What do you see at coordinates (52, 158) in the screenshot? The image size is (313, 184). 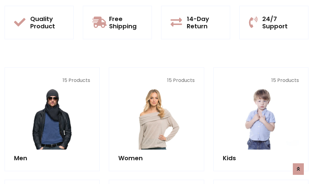 I see `h5: Men` at bounding box center [52, 158].